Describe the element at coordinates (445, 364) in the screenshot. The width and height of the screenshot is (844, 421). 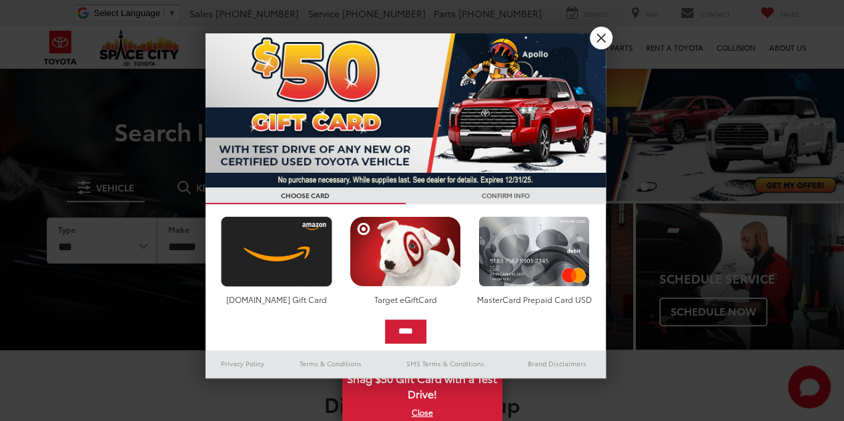
I see `a: SMS Terms & Conditions` at that location.